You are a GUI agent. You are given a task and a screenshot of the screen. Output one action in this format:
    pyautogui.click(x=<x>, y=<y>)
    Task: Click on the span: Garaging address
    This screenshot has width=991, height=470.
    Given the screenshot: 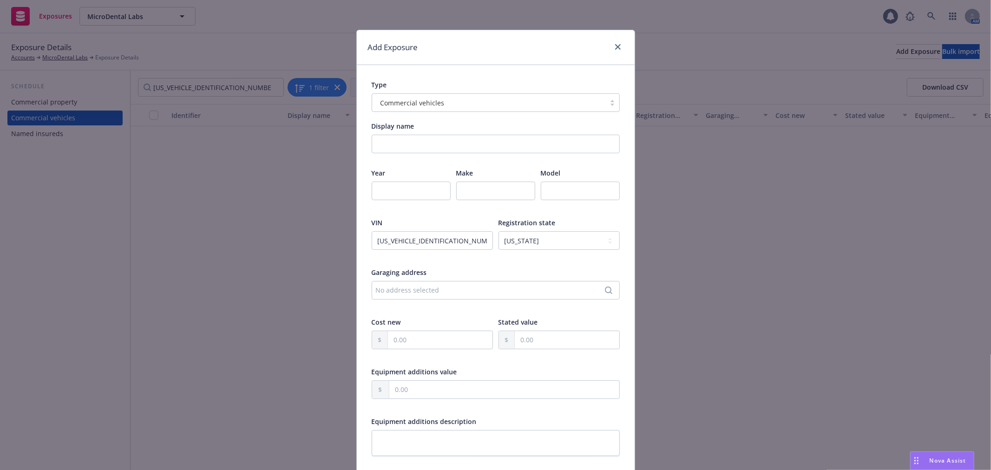 What is the action you would take?
    pyautogui.click(x=399, y=272)
    